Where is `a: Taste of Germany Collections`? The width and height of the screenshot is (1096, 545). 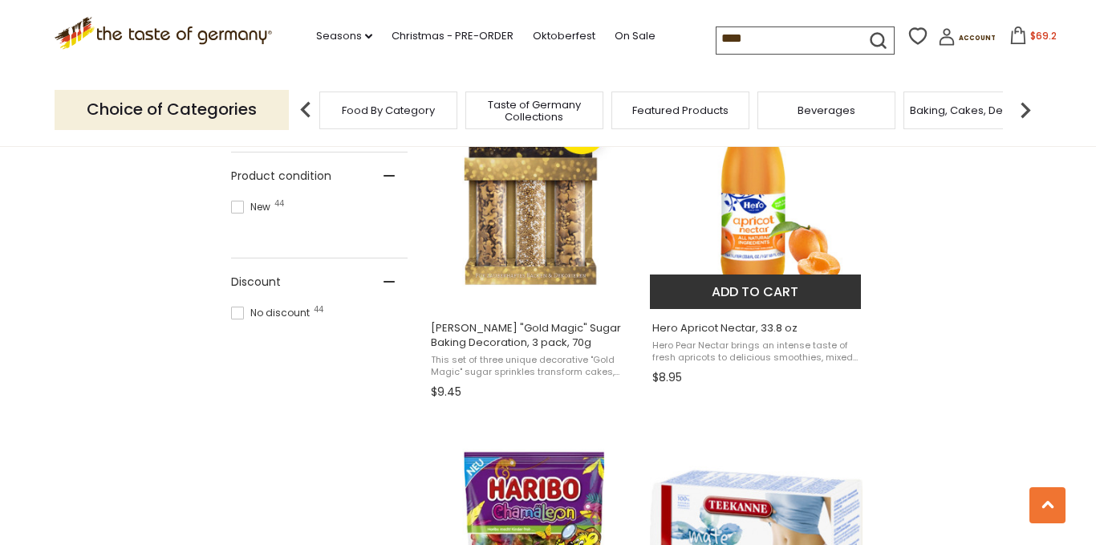
a: Taste of Germany Collections is located at coordinates (534, 111).